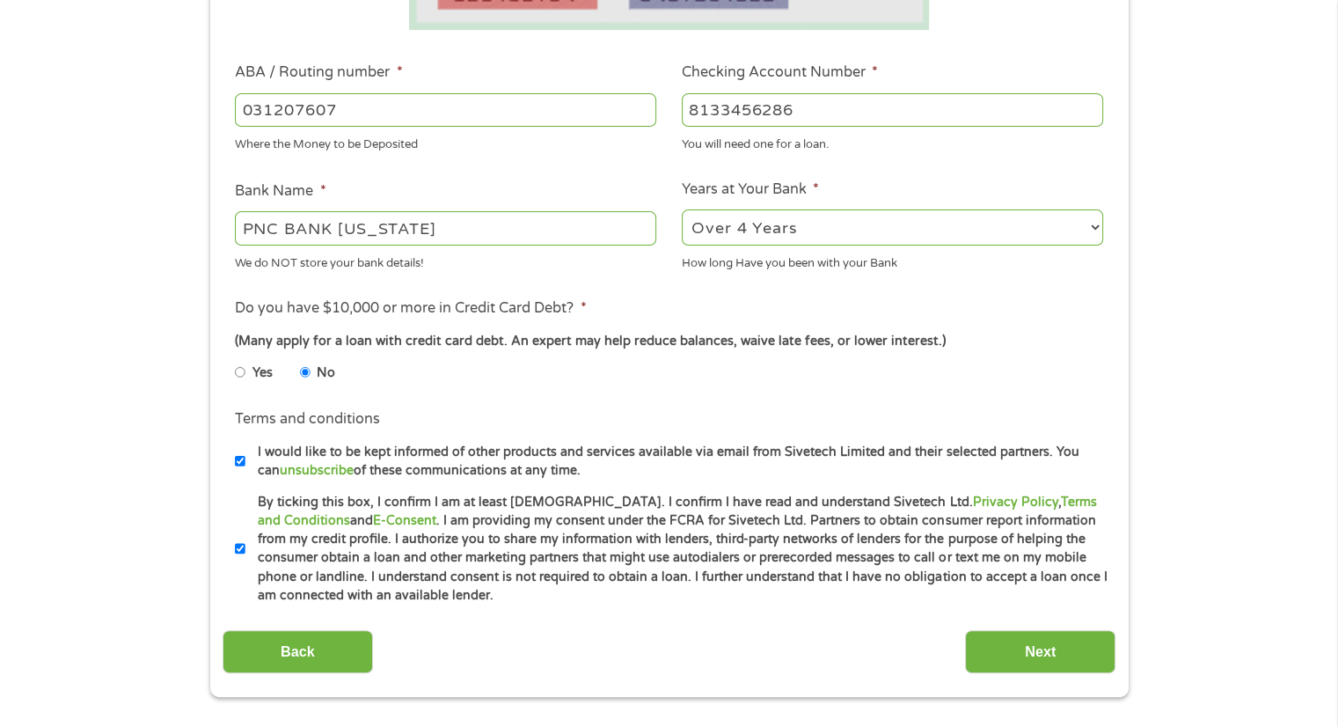  What do you see at coordinates (677, 511) in the screenshot?
I see `a: Terms and Conditions` at bounding box center [677, 511].